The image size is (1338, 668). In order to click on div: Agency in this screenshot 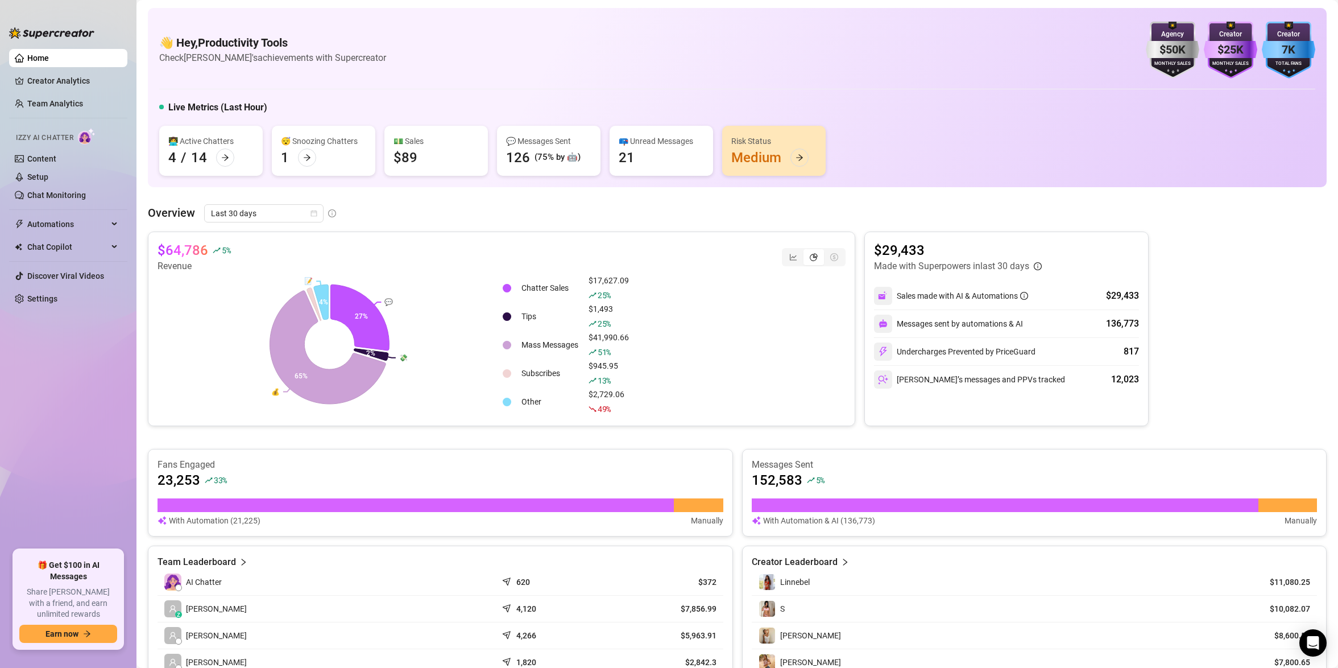, I will do `click(1173, 34)`.